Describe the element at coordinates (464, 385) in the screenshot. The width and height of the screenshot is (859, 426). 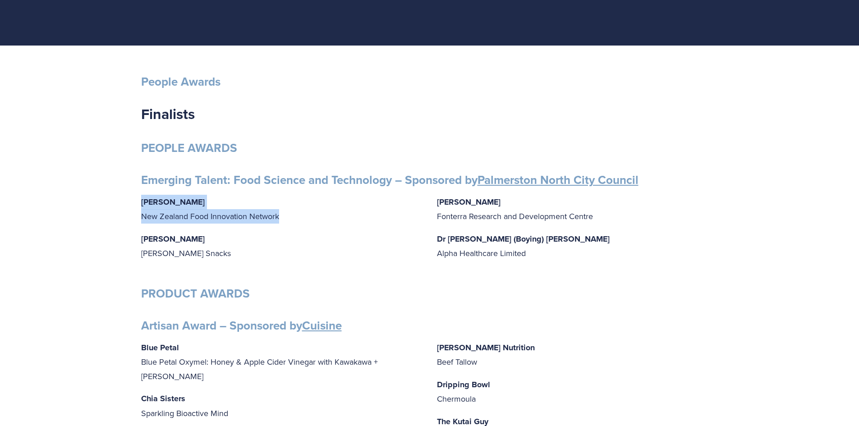
I see `strong: Dripping Bowl` at that location.